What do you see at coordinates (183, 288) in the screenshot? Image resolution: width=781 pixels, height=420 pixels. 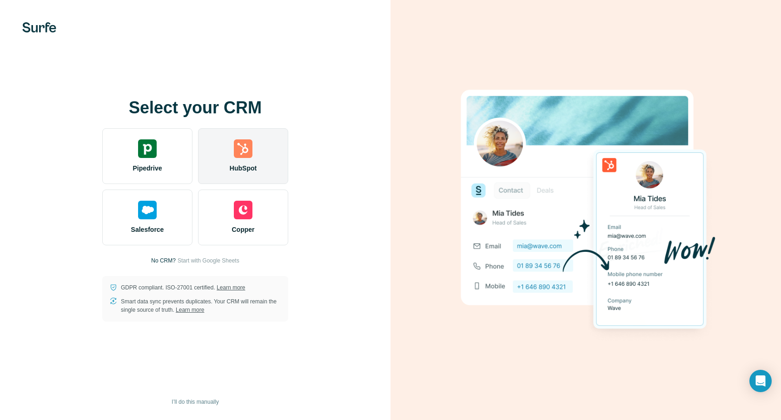 I see `p: GDPR compliant. ISO-27001 certified.` at bounding box center [183, 288].